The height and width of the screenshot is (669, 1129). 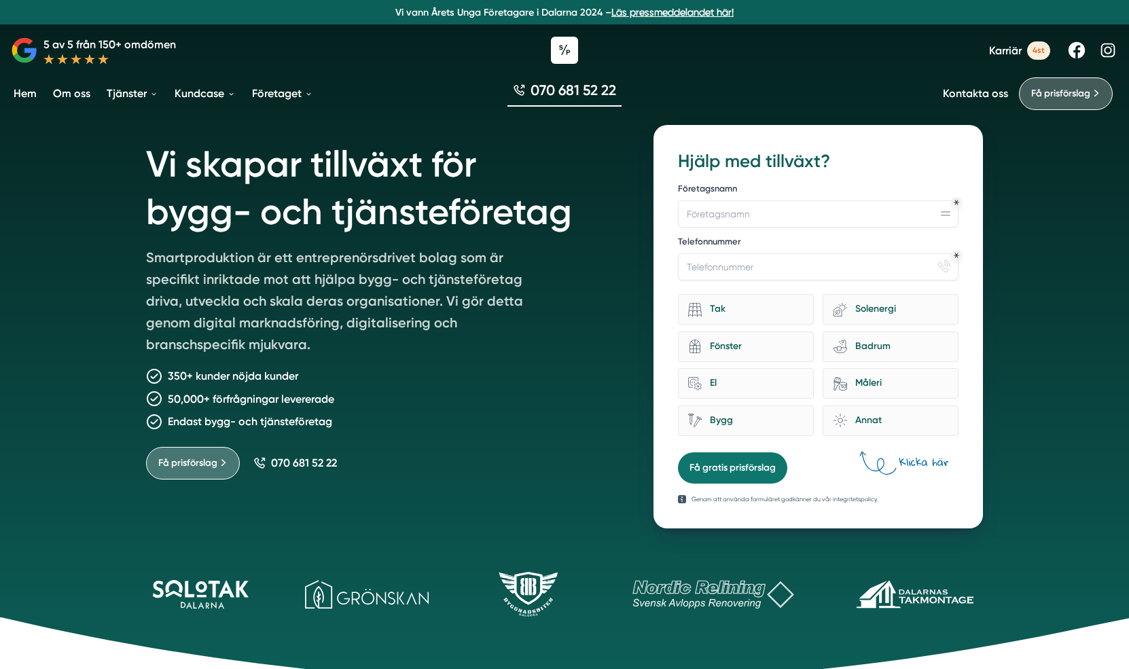 What do you see at coordinates (342, 304) in the screenshot?
I see `p: Smartproduktion är ett entreprenörsdrivet bolag som är specifikt inriktade mot att hjälpa bygg- o...` at bounding box center [342, 304].